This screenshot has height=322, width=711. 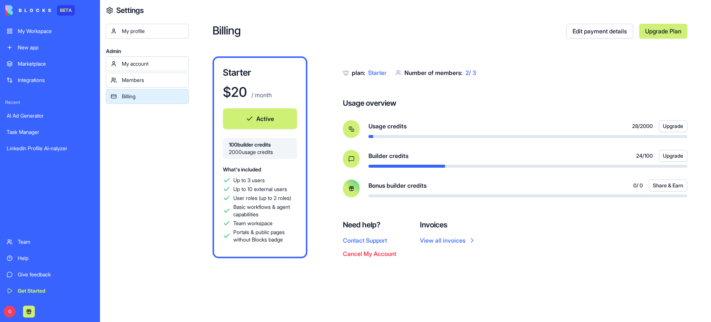 I want to click on div: Integrations, so click(x=56, y=80).